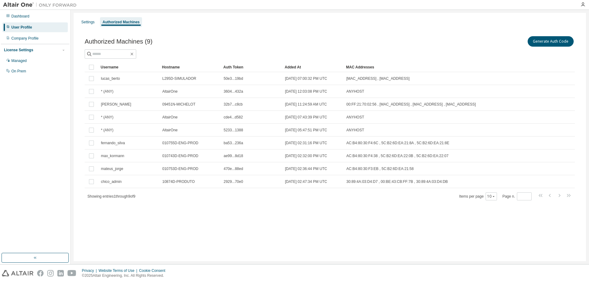 The width and height of the screenshot is (589, 282). Describe the element at coordinates (19, 61) in the screenshot. I see `div: Managed` at that location.